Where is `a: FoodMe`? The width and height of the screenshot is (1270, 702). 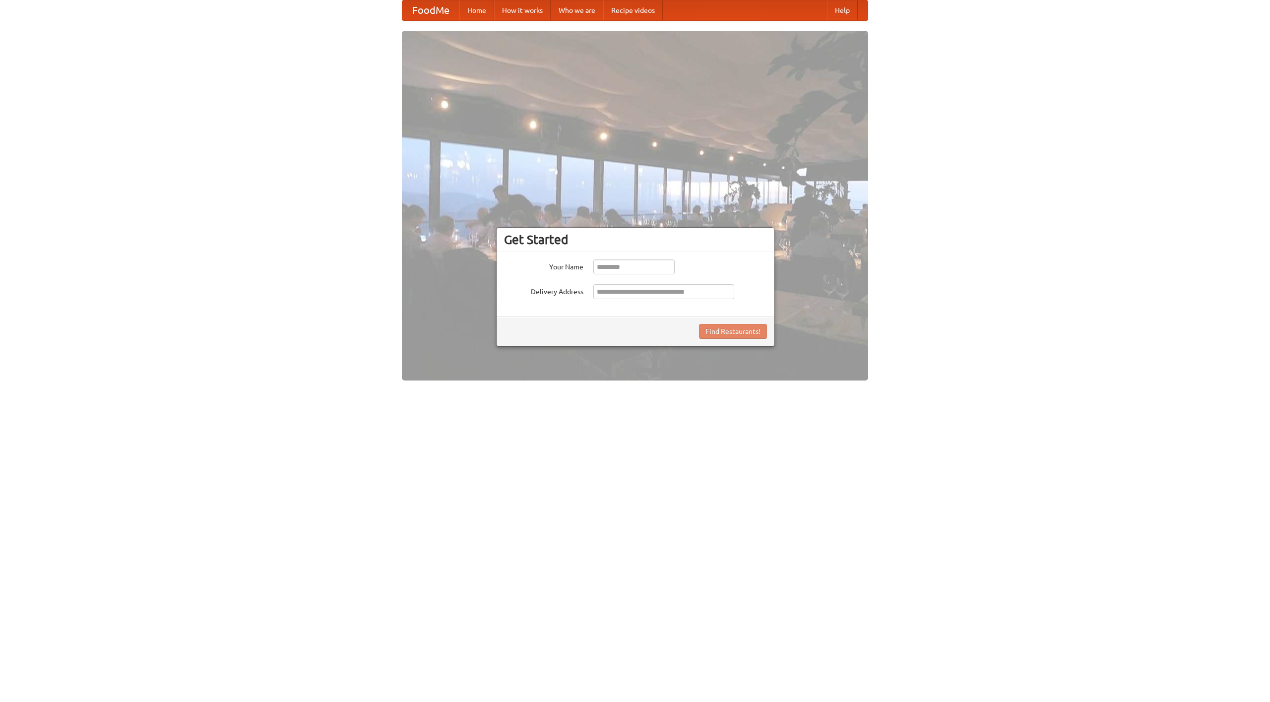 a: FoodMe is located at coordinates (431, 10).